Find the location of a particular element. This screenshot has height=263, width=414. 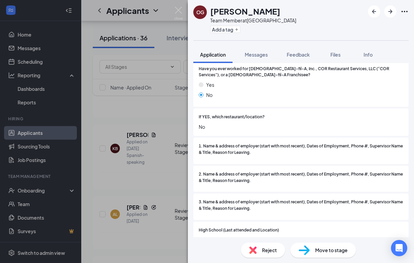

button: ArrowLeftNew is located at coordinates (374, 12).